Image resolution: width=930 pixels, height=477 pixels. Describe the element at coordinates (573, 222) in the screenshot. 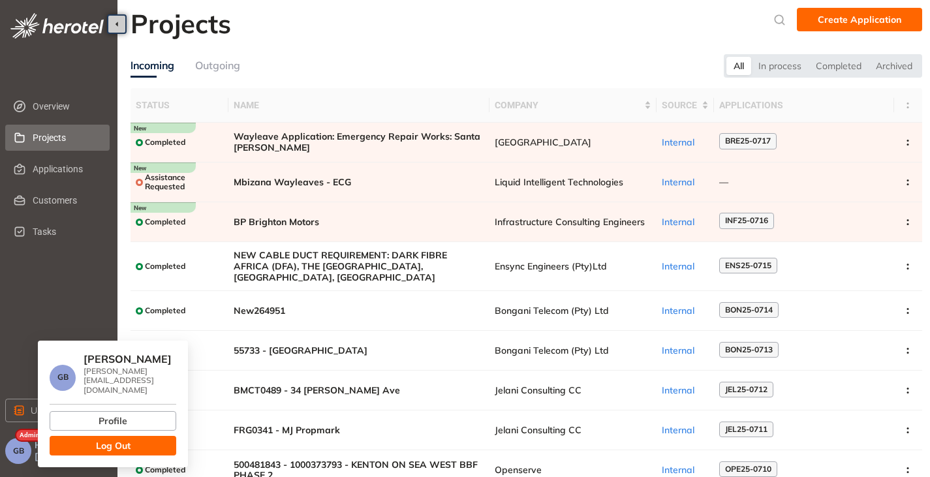

I see `span: Infrastructure Consulting Engineers` at that location.